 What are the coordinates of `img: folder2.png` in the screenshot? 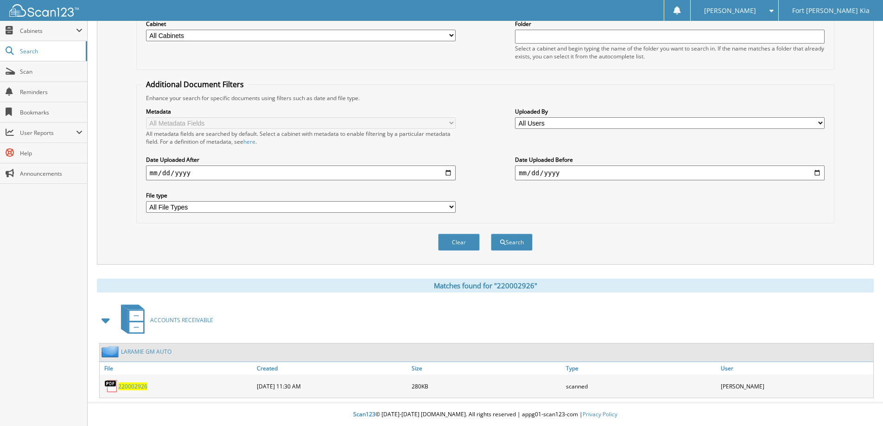 It's located at (111, 352).